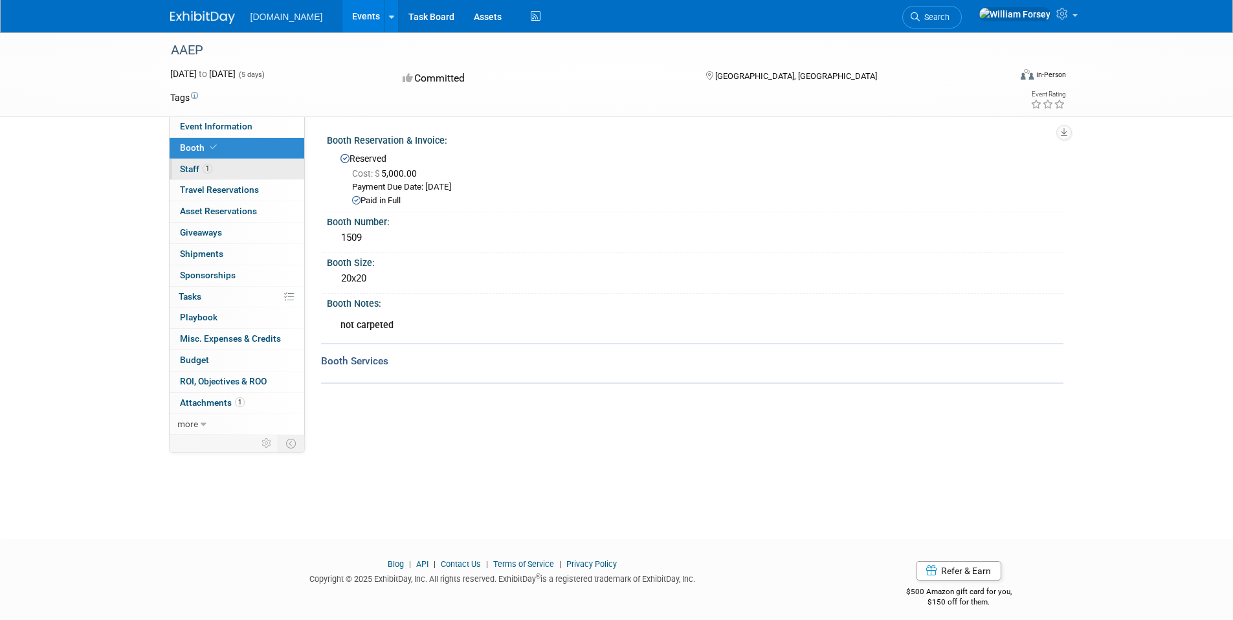 The height and width of the screenshot is (620, 1233). I want to click on a: API, so click(422, 564).